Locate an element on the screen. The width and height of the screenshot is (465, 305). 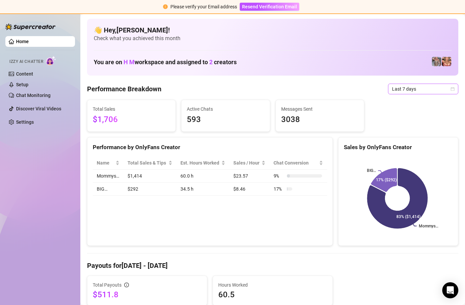
a: Content is located at coordinates (24, 74).